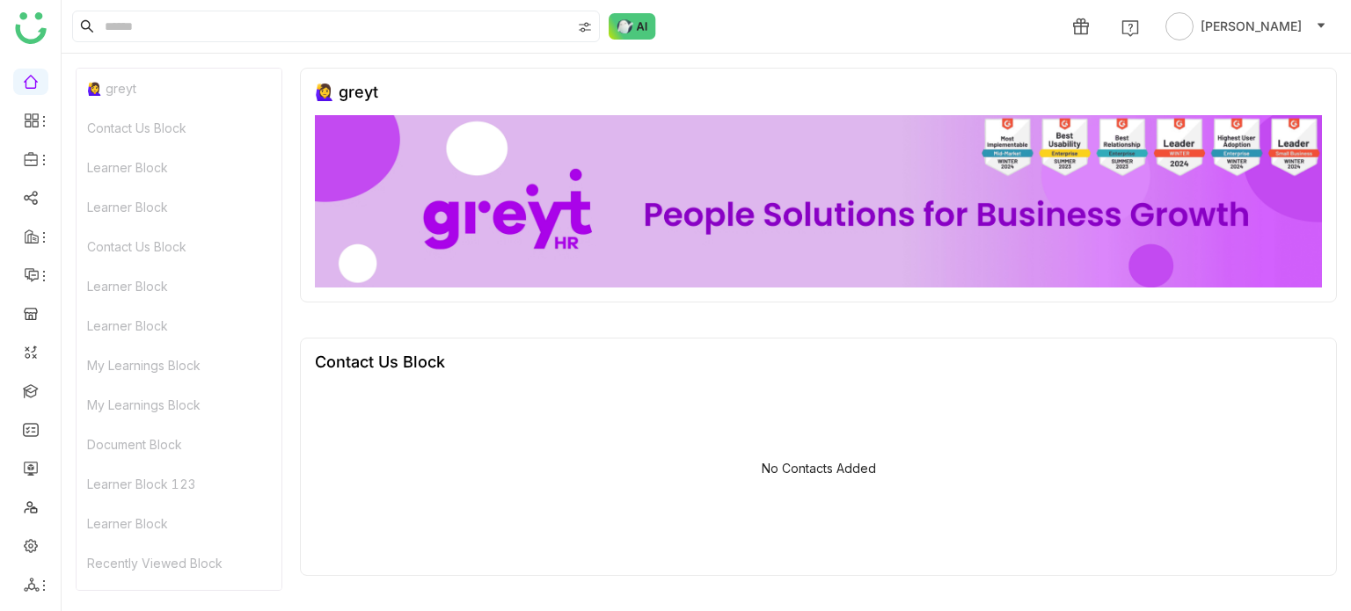  Describe the element at coordinates (179, 484) in the screenshot. I see `div: Learner Block 123` at that location.